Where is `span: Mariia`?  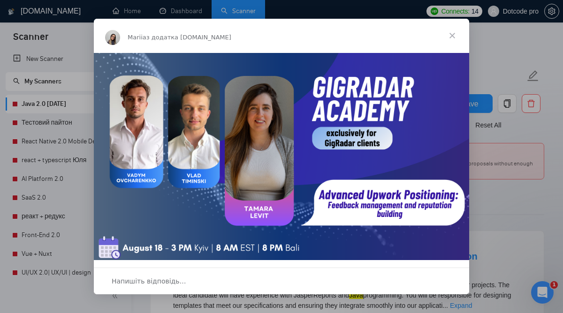 span: Mariia is located at coordinates (137, 37).